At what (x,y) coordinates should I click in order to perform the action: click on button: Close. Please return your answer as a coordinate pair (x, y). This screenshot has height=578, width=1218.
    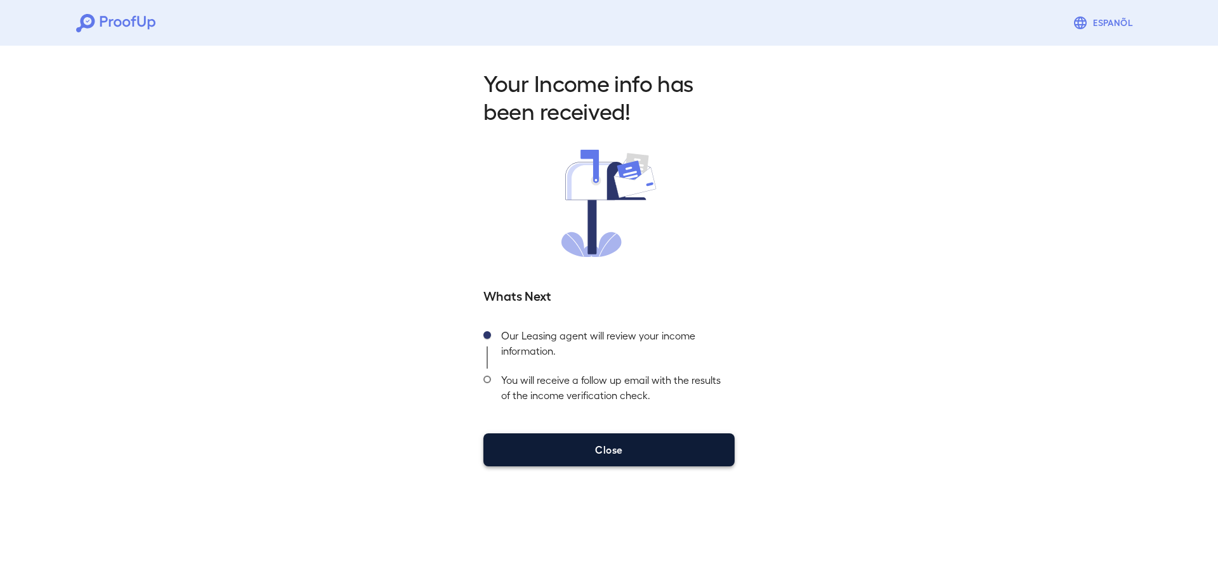
    Looking at the image, I should click on (609, 450).